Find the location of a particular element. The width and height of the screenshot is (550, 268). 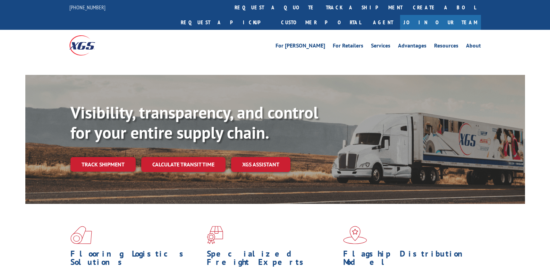

a: About is located at coordinates (473, 47).